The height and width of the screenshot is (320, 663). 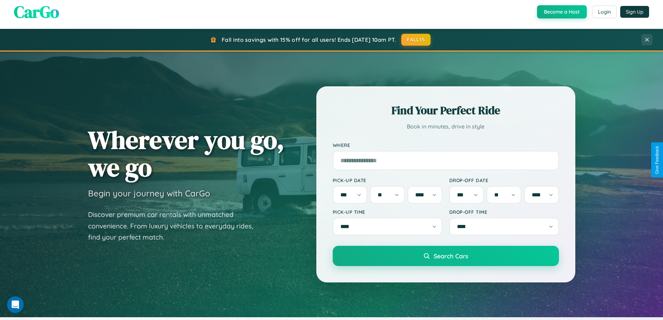 I want to click on label: Drop-off Date, so click(x=504, y=180).